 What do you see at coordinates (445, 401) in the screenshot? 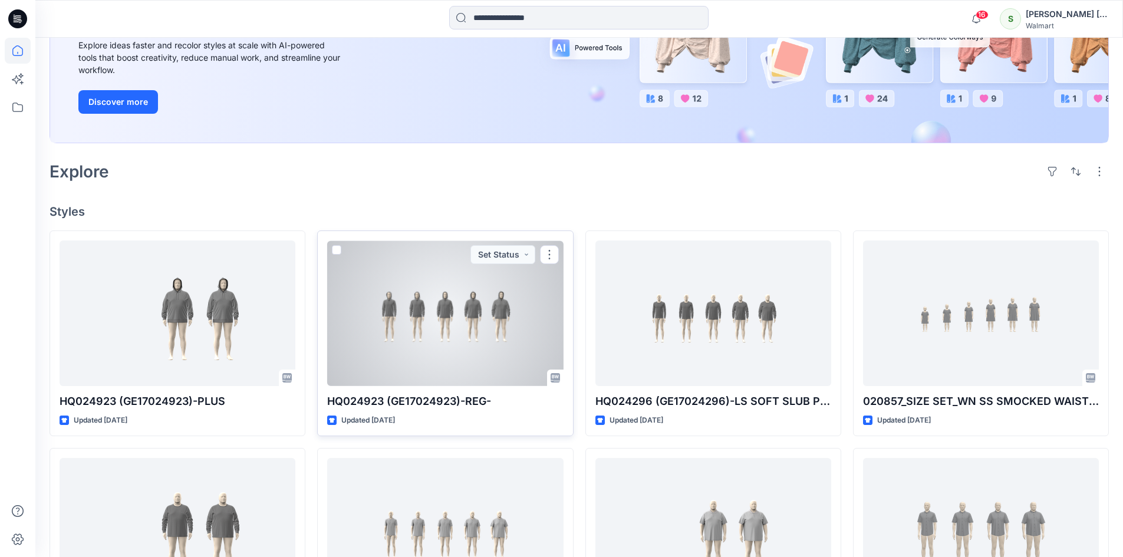
I see `p: HQ024923 (GE17024923)-REG-` at bounding box center [445, 401].